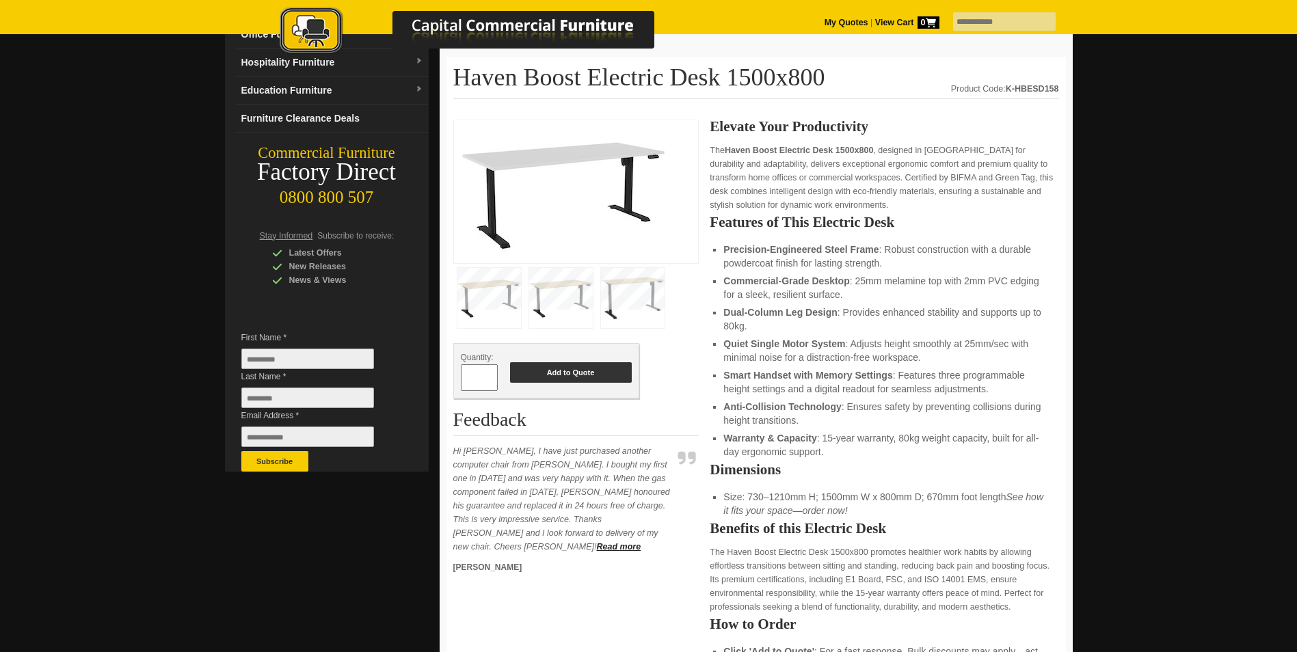  I want to click on strong: Haven Boost Electric Desk 1500x800, so click(799, 150).